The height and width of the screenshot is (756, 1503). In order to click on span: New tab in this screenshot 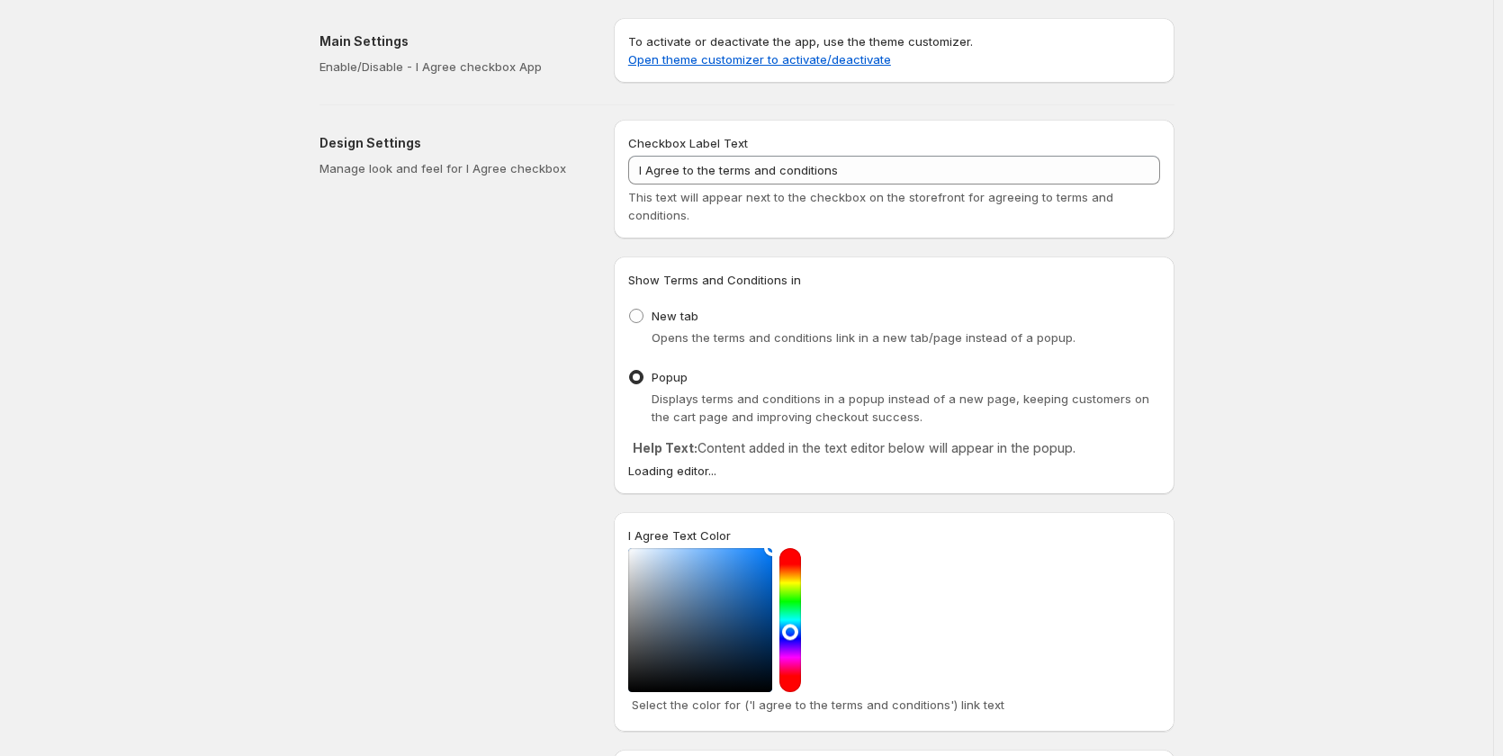, I will do `click(675, 316)`.